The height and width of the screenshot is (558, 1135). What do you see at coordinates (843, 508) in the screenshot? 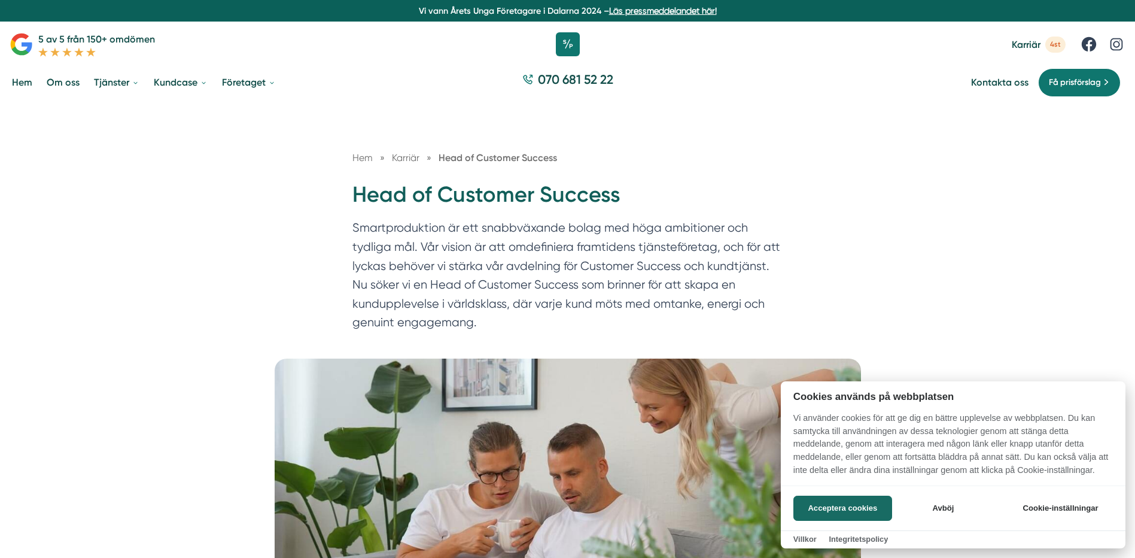
I see `button: Acceptera cookies` at bounding box center [843, 508].